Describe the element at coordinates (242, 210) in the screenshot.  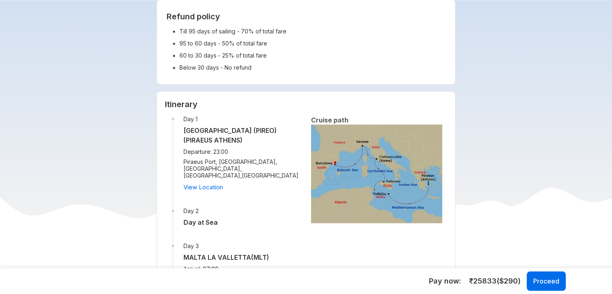
I see `span: Day 2` at that location.